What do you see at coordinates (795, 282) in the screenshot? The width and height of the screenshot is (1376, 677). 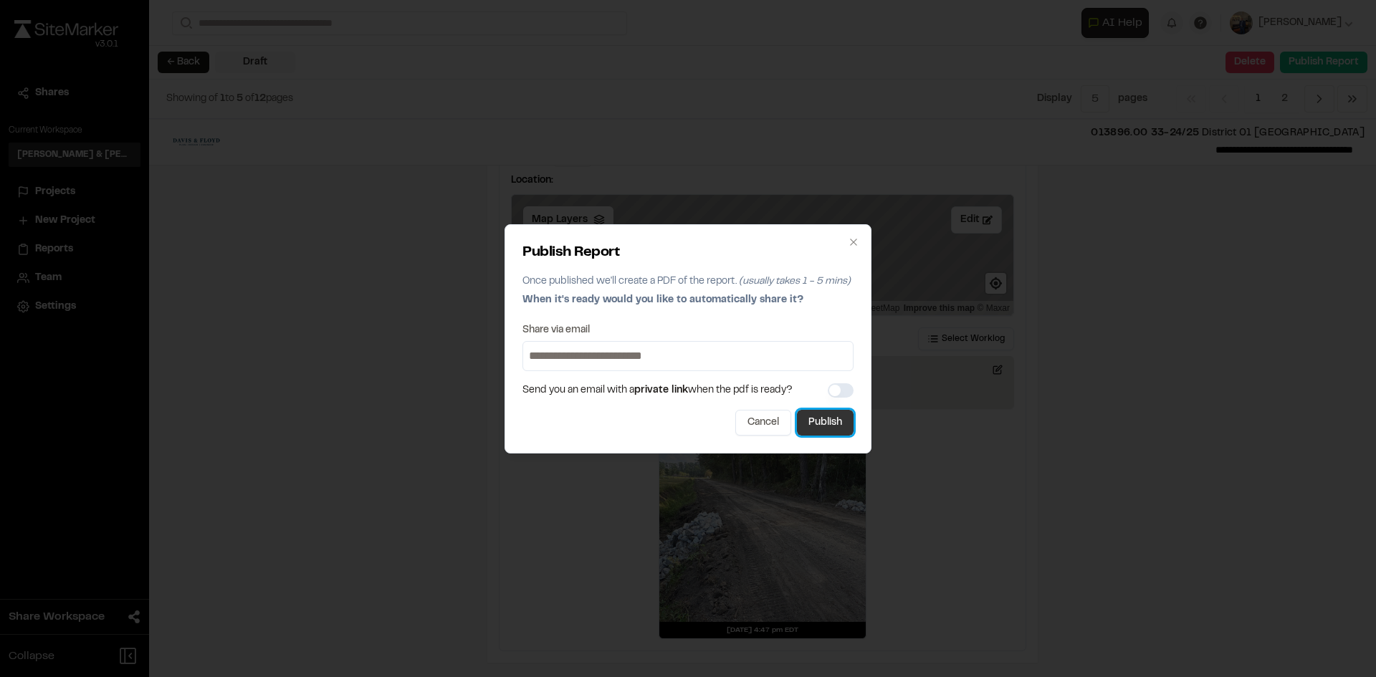 I see `span: (usually takes 1 - 5 mins)` at bounding box center [795, 282].